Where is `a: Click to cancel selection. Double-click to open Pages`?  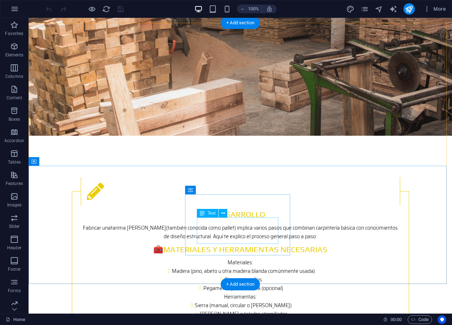 a: Click to cancel selection. Double-click to open Pages is located at coordinates (15, 320).